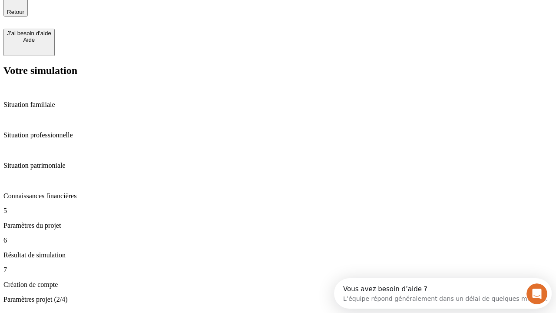 The image size is (556, 313). I want to click on p: Situation professionnelle, so click(278, 135).